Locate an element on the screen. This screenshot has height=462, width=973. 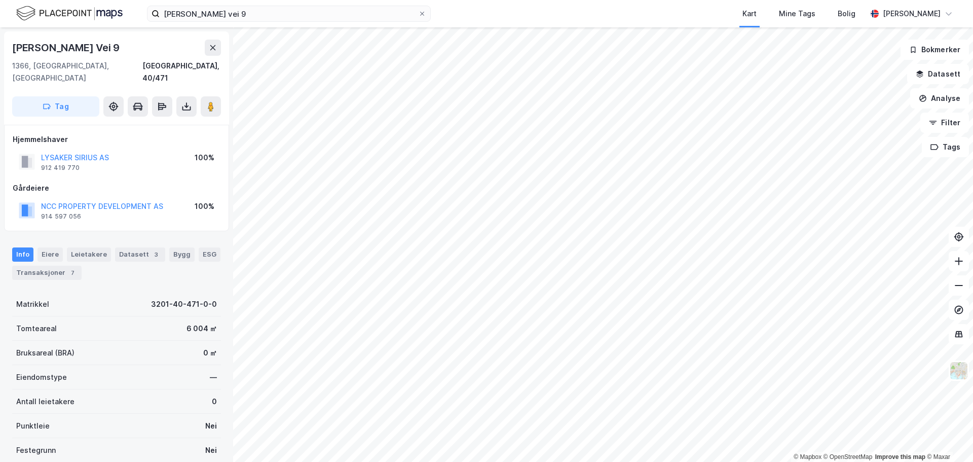
button: Tags is located at coordinates (945, 147).